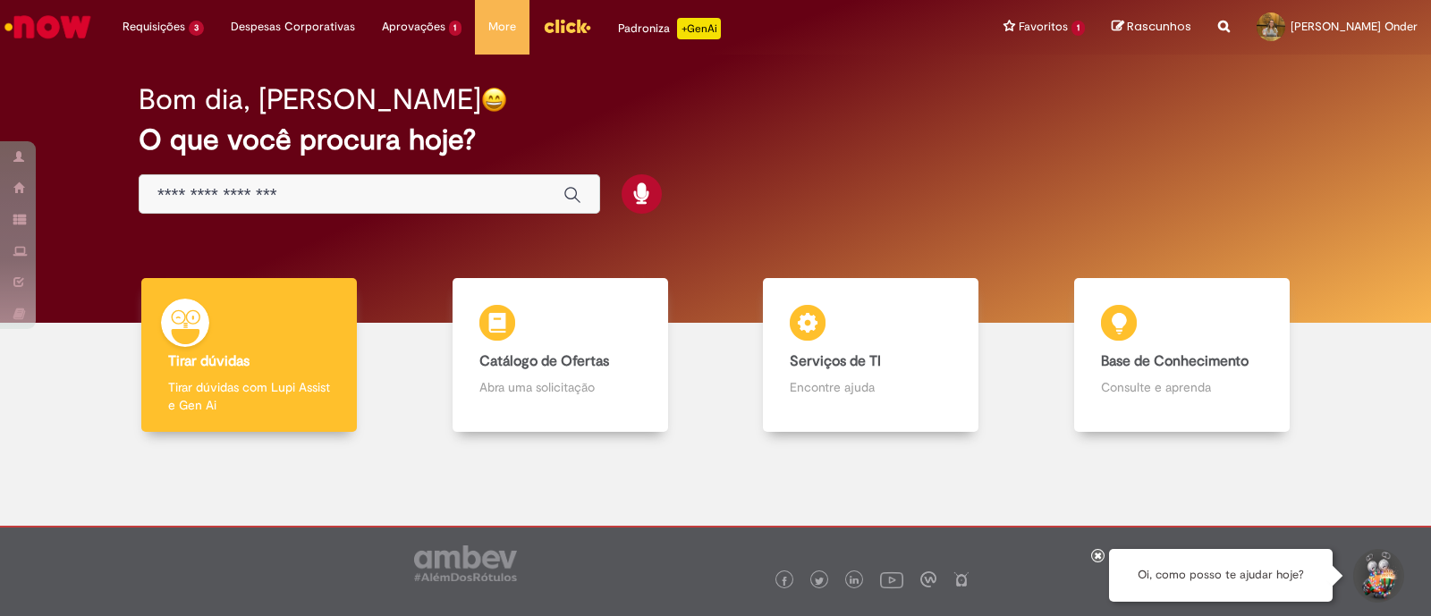  I want to click on img: logo_footer_naosei.png, so click(961, 579).